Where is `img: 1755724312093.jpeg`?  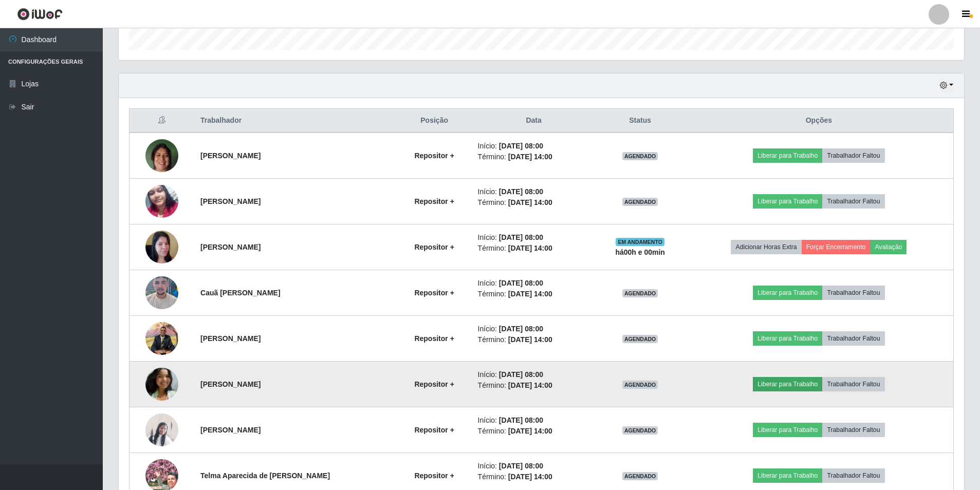
img: 1755724312093.jpeg is located at coordinates (162, 201).